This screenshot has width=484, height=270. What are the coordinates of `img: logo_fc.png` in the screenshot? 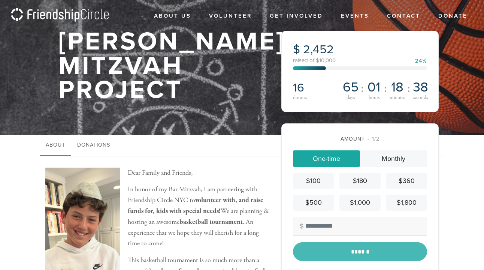 It's located at (60, 15).